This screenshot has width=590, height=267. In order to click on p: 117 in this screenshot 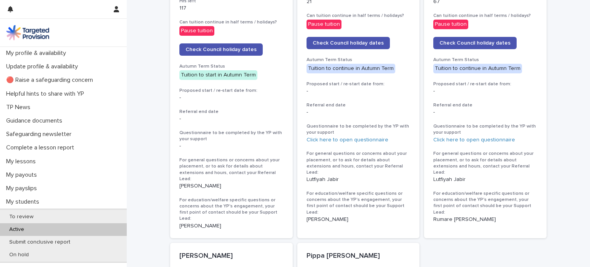, I will do `click(231, 8)`.